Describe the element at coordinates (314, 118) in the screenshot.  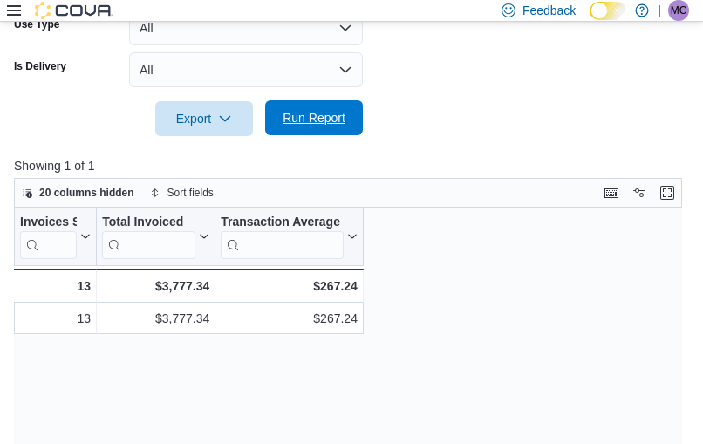
I see `span: Run Report` at that location.